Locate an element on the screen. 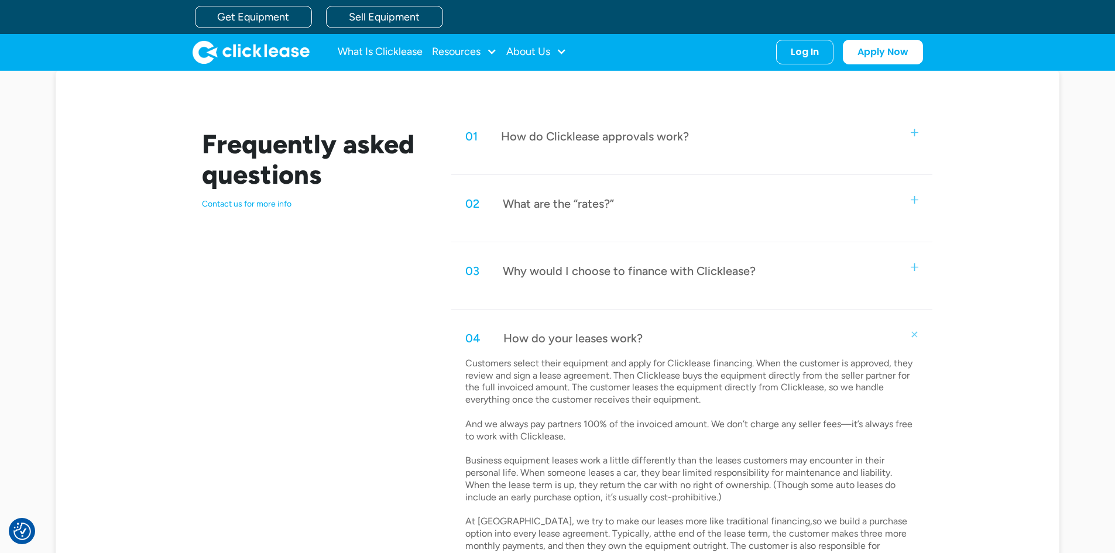 Image resolution: width=1115 pixels, height=553 pixels. a: Sell Equipment is located at coordinates (384, 17).